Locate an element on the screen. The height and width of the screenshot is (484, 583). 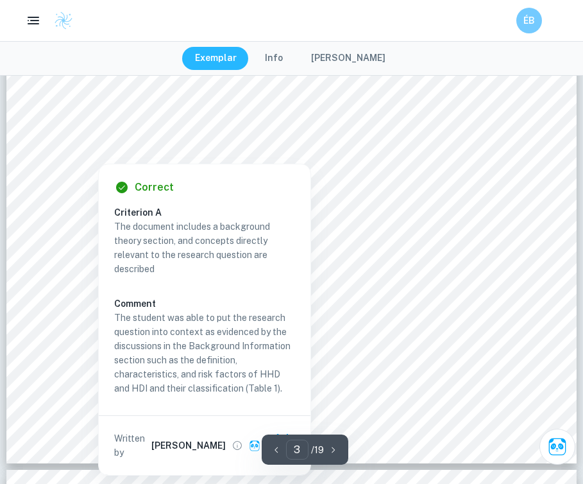
a: Clastify logo is located at coordinates (60, 21).